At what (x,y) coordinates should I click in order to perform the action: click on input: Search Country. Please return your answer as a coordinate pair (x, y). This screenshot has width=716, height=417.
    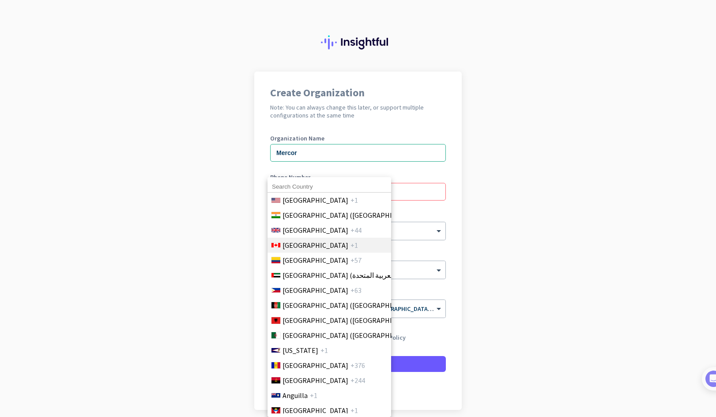
    Looking at the image, I should click on (329, 187).